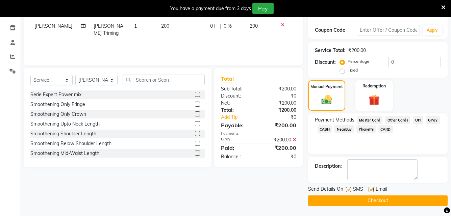 Image resolution: width=451 pixels, height=216 pixels. I want to click on img: _cash.svg, so click(326, 100).